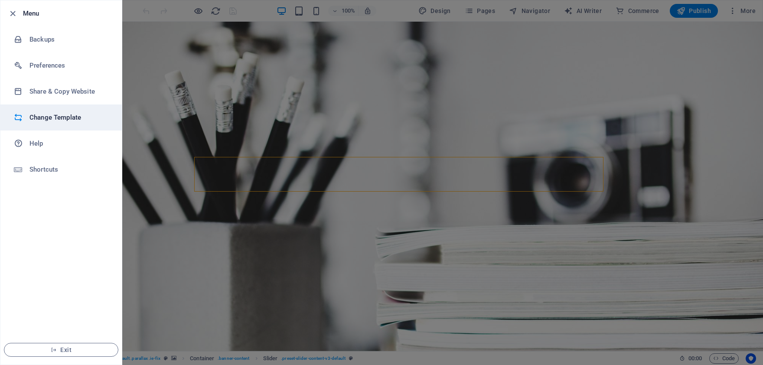  Describe the element at coordinates (69, 117) in the screenshot. I see `h6: Change Template` at that location.